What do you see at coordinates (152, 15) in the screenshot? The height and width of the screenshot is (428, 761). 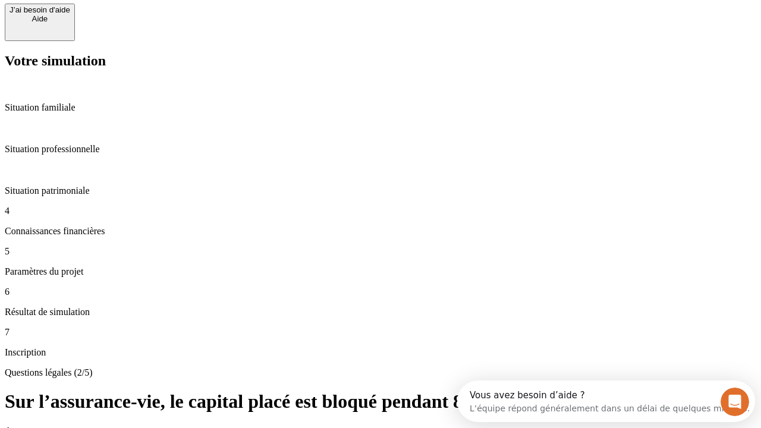 I see `div: Vous avez besoin d’aide ?` at bounding box center [152, 15].